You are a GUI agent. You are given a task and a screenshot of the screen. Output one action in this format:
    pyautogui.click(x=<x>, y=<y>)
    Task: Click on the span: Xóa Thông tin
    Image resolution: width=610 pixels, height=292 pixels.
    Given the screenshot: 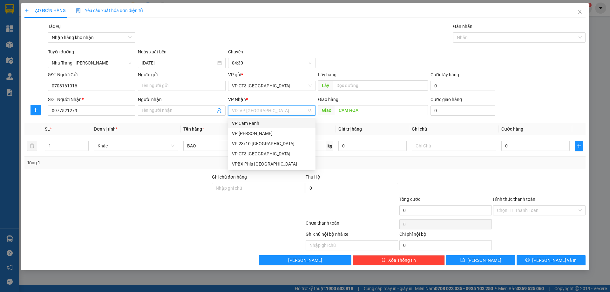 What is the action you would take?
    pyautogui.click(x=402, y=260)
    